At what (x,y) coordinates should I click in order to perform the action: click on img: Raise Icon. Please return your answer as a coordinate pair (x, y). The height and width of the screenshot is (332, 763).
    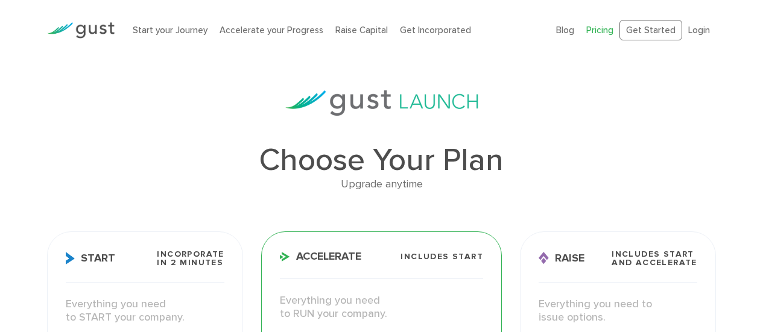
    Looking at the image, I should click on (544, 258).